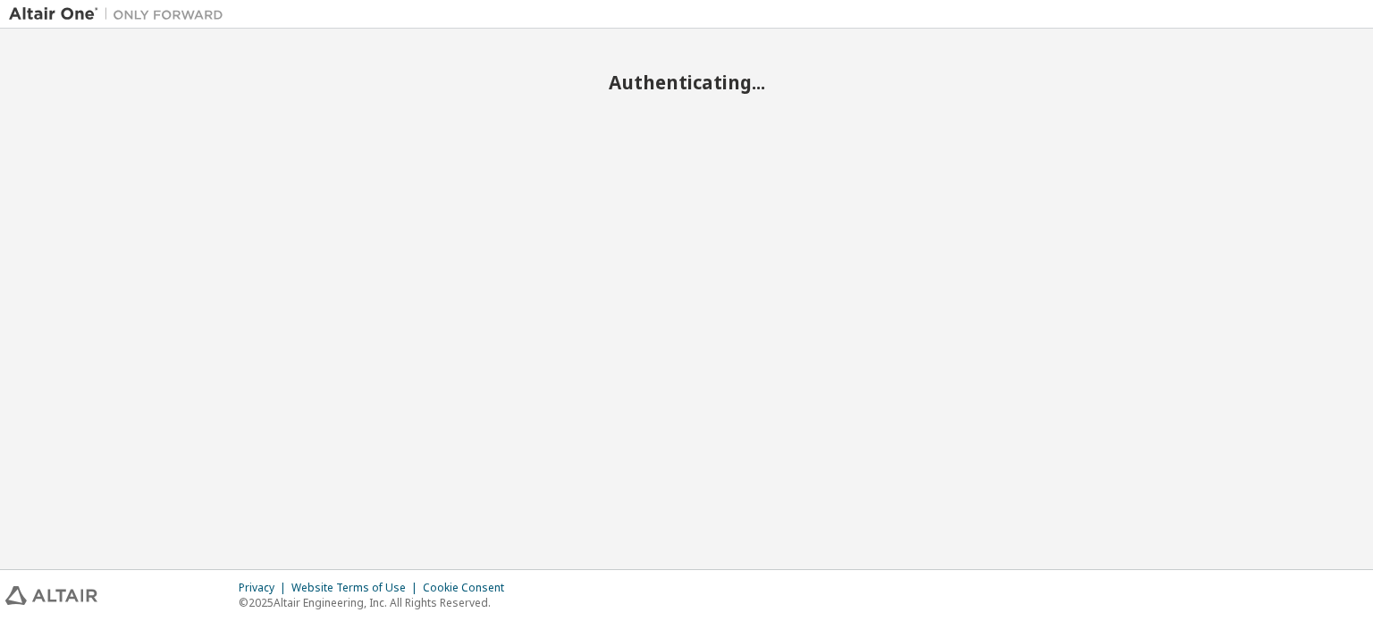  Describe the element at coordinates (687, 82) in the screenshot. I see `h2: Authenticating...` at that location.